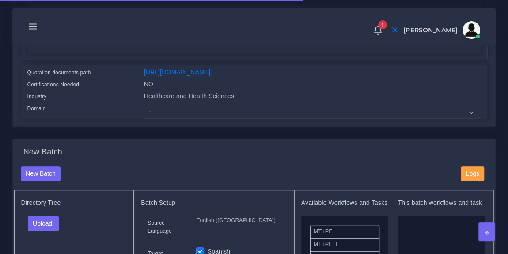 Image resolution: width=508 pixels, height=254 pixels. Describe the element at coordinates (345, 244) in the screenshot. I see `li: MT+PE+E` at that location.